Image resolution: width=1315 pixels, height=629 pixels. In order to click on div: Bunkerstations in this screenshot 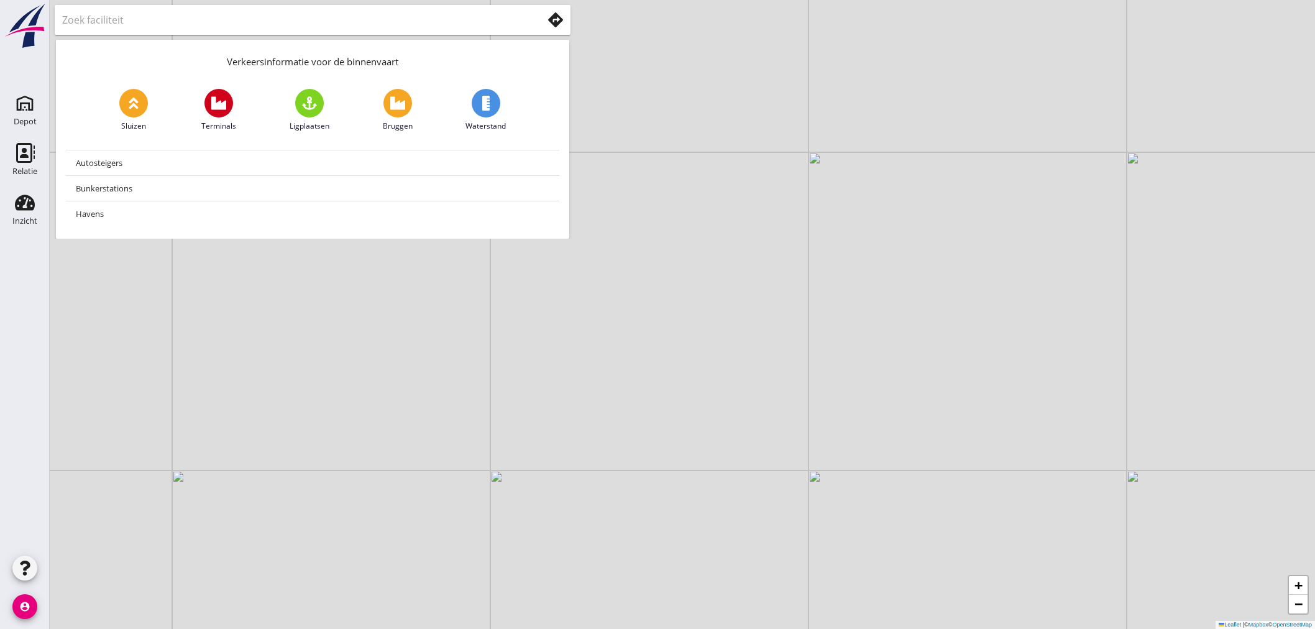, I will do `click(313, 188)`.